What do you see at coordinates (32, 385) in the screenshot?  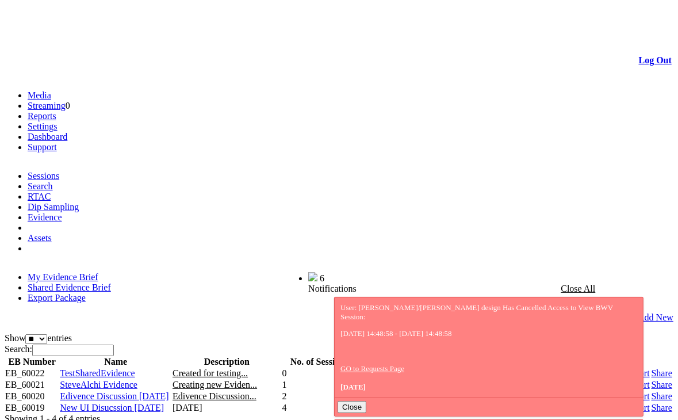 I see `td: EB_60021` at bounding box center [32, 385].